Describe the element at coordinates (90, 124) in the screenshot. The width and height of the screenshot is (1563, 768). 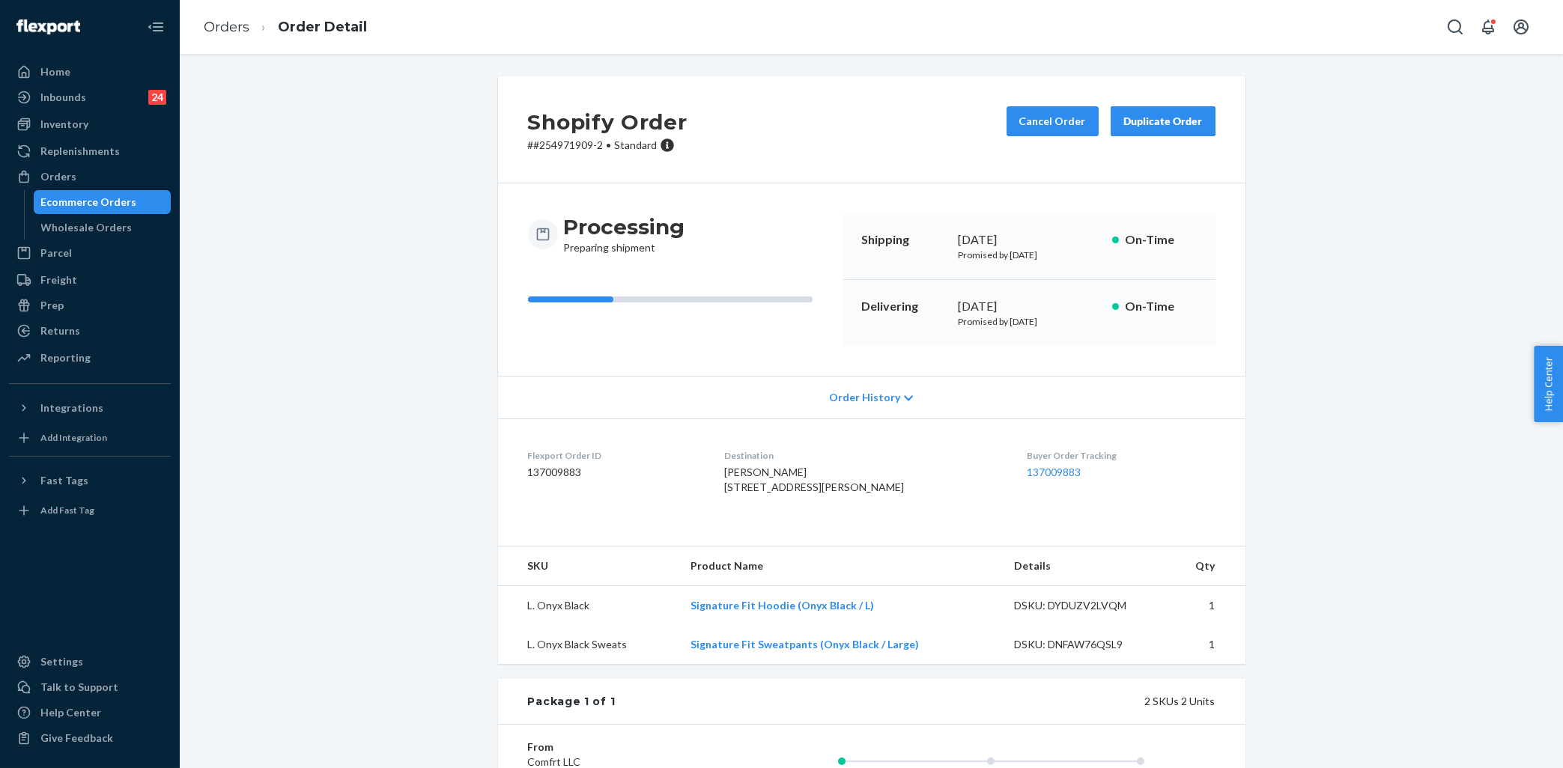
I see `a: Inventory` at that location.